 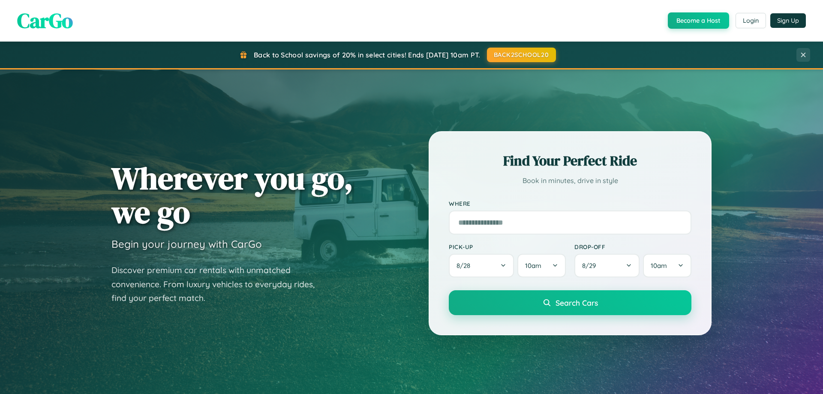 What do you see at coordinates (507, 247) in the screenshot?
I see `label: Pick-up` at bounding box center [507, 247].